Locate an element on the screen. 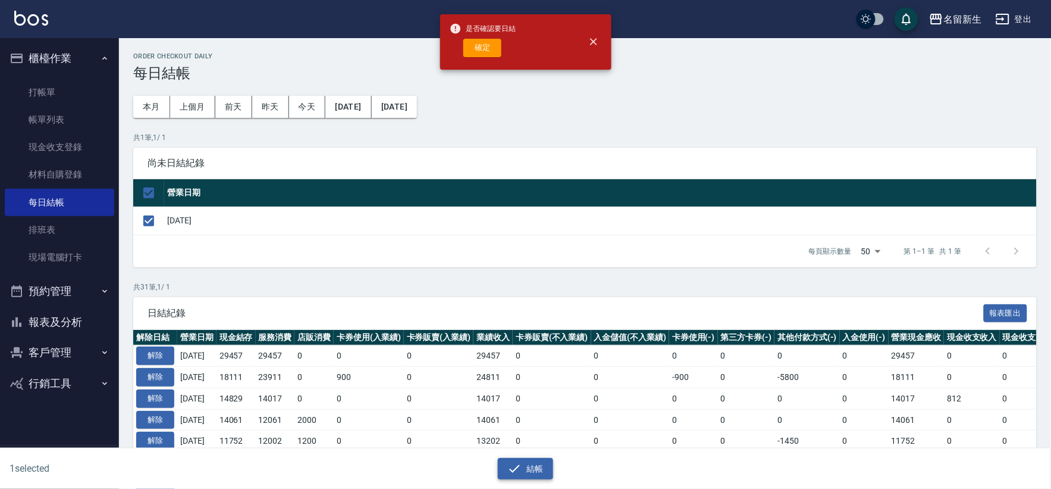  a: 現金收支登錄 is located at coordinates (60, 147).